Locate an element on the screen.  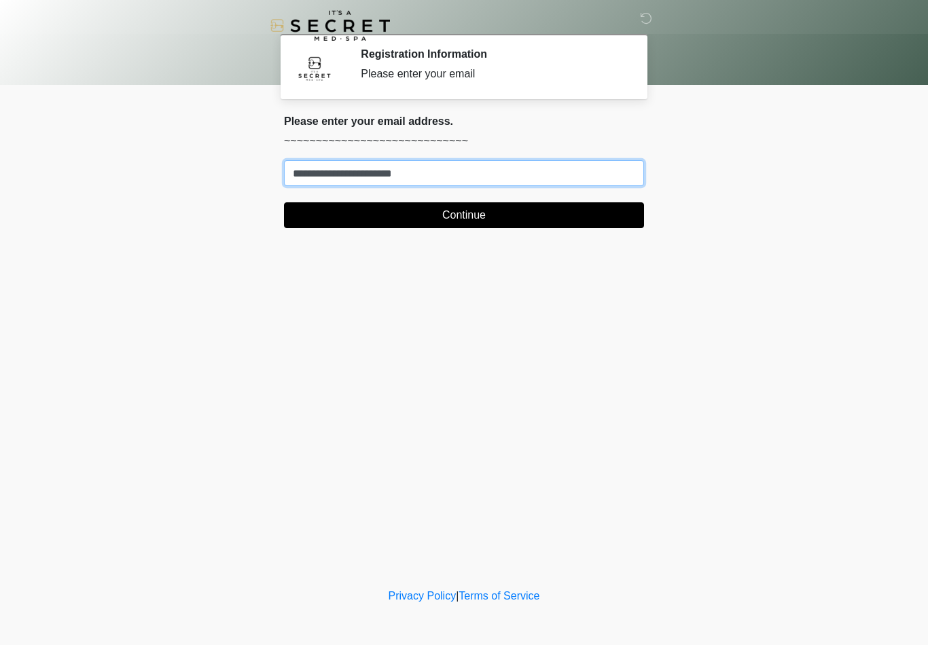
h2: Please enter your email address. is located at coordinates (464, 121).